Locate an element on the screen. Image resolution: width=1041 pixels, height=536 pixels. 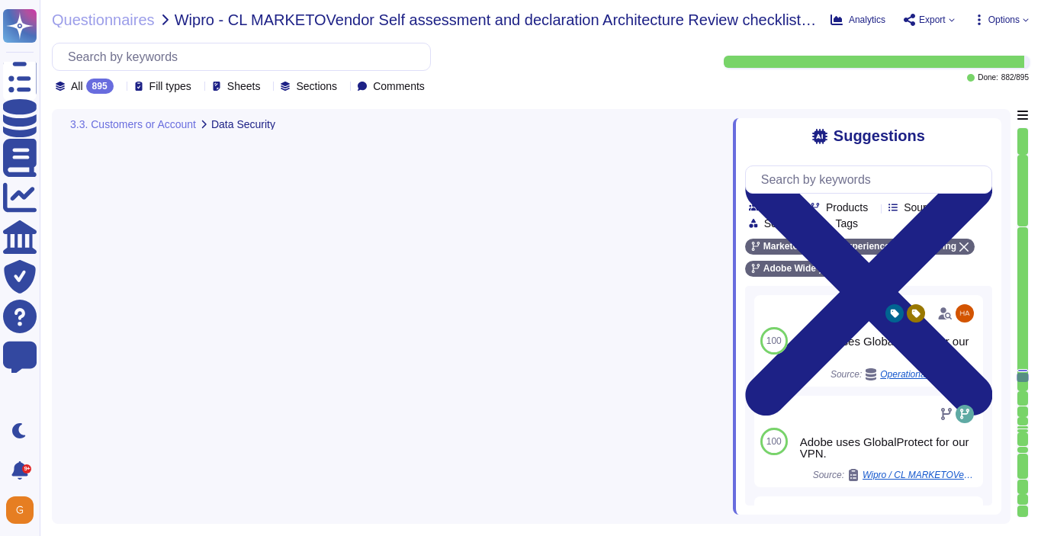
span: 3.3. Customers or Account is located at coordinates (133, 124).